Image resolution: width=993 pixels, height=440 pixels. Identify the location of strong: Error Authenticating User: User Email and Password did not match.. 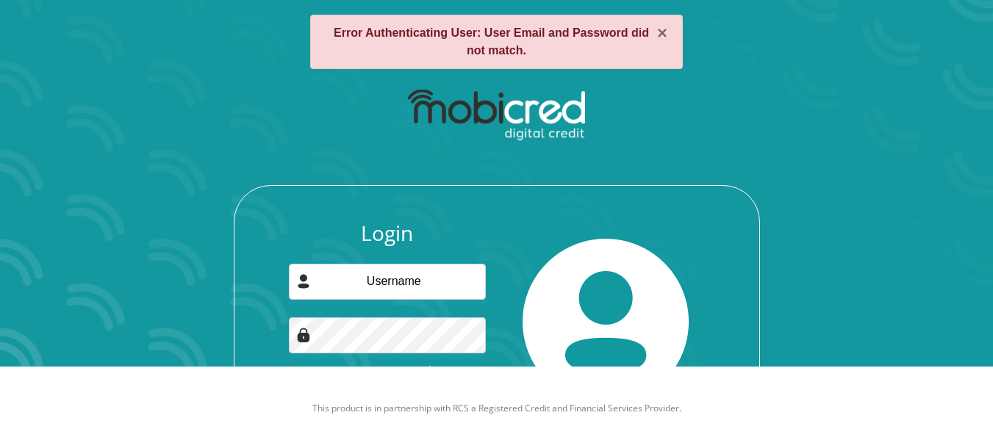
(491, 41).